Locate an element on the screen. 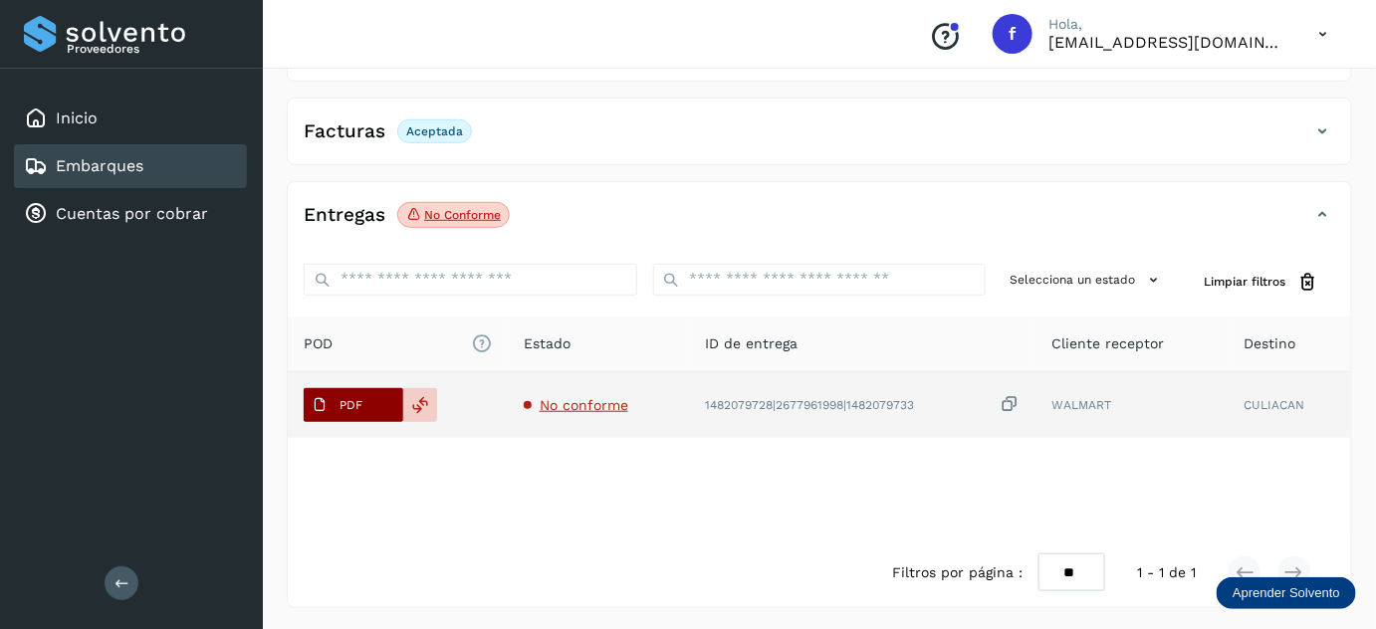  button: Selecciona un estado is located at coordinates (1086, 280).